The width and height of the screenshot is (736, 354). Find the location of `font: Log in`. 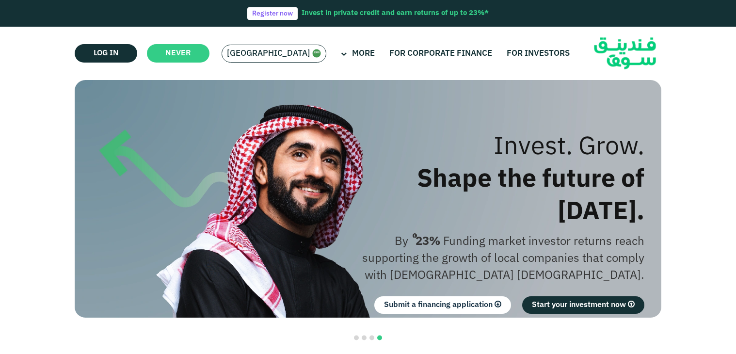

font: Log in is located at coordinates (106, 53).